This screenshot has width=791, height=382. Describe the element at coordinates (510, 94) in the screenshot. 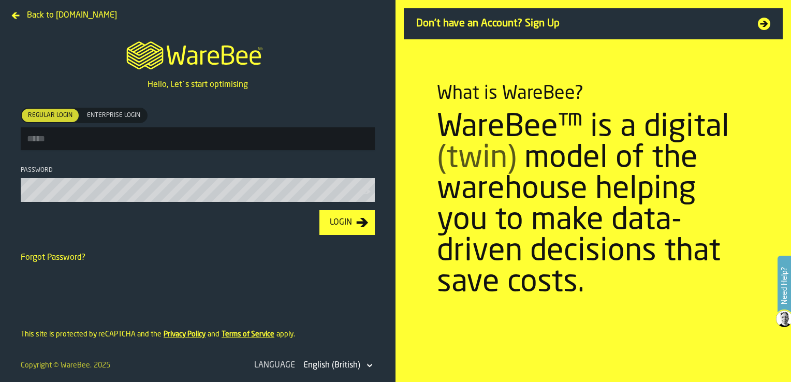

I see `div: What is WareBee?` at that location.